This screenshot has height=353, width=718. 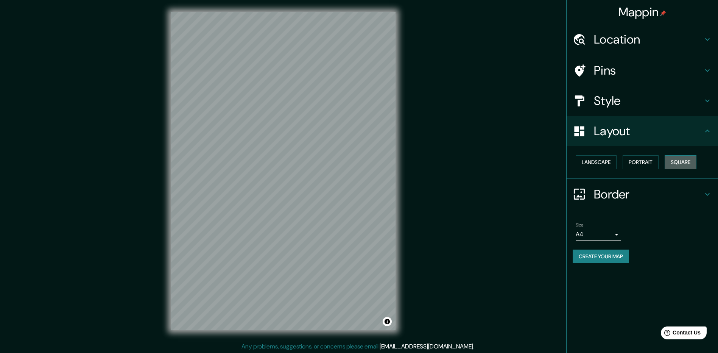 What do you see at coordinates (649, 39) in the screenshot?
I see `h4: Location` at bounding box center [649, 39].